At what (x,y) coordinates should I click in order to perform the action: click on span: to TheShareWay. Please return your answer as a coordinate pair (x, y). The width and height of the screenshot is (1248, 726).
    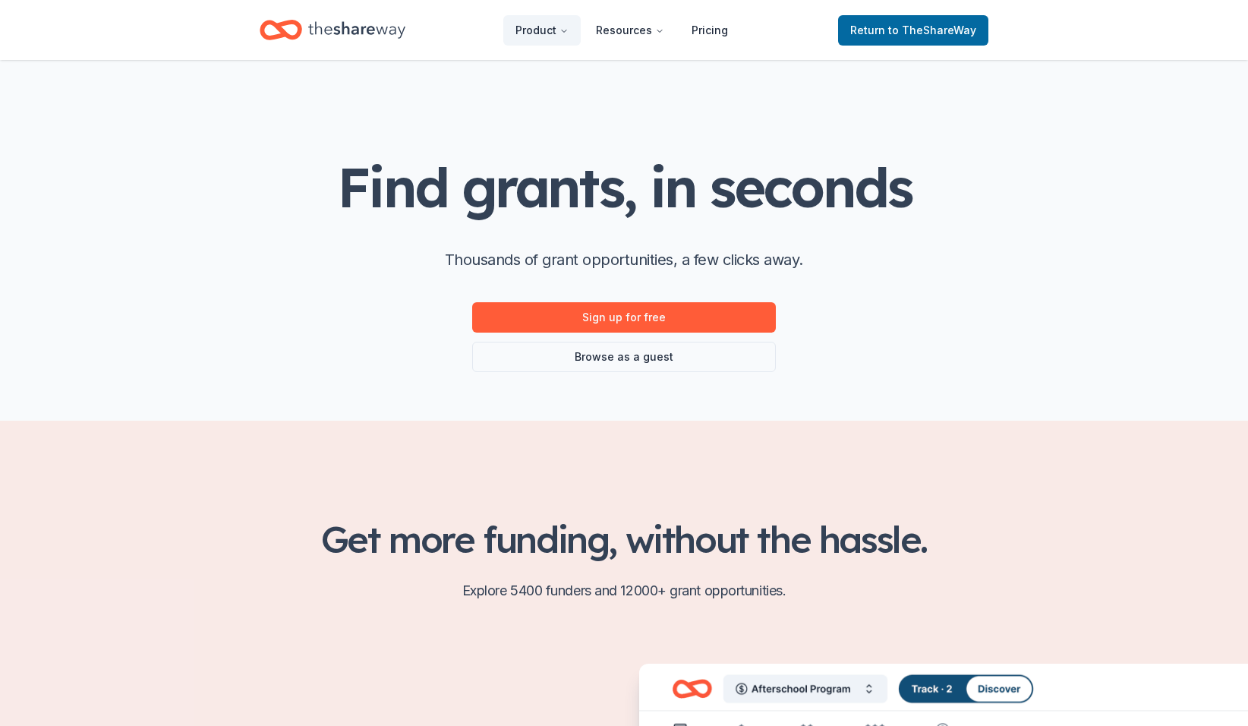
    Looking at the image, I should click on (932, 30).